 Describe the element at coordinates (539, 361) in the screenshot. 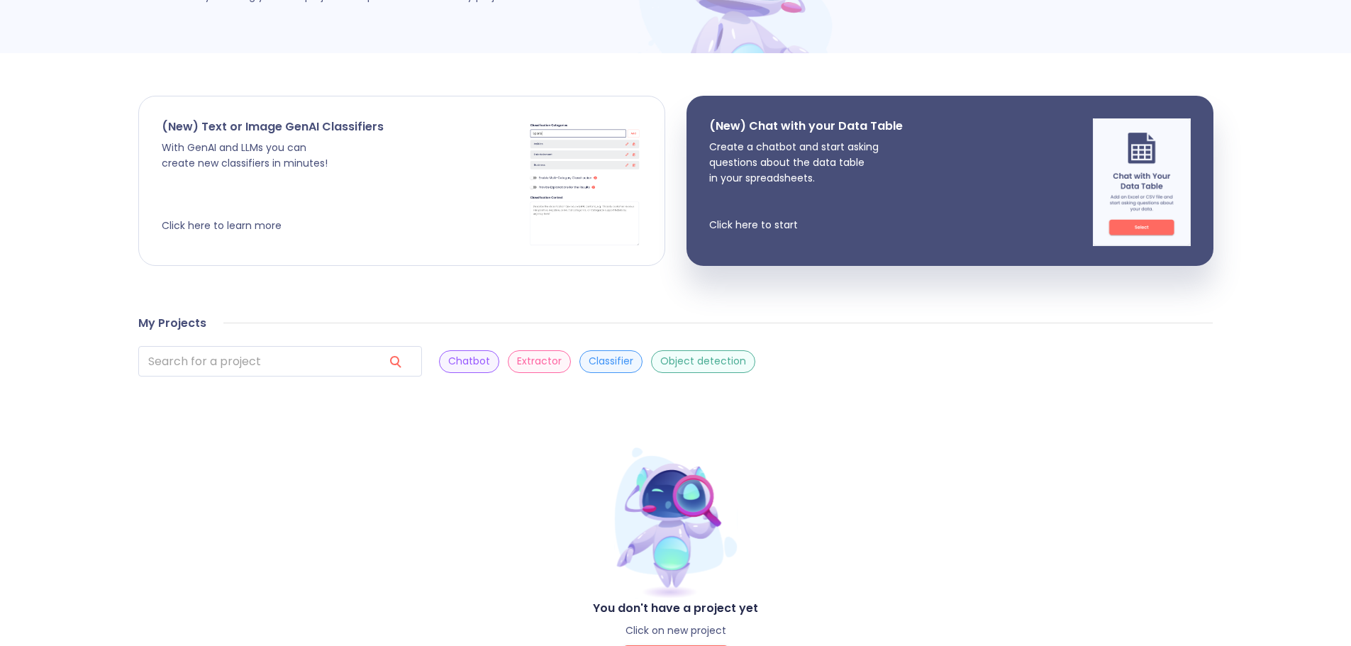

I see `p: Extractor` at that location.